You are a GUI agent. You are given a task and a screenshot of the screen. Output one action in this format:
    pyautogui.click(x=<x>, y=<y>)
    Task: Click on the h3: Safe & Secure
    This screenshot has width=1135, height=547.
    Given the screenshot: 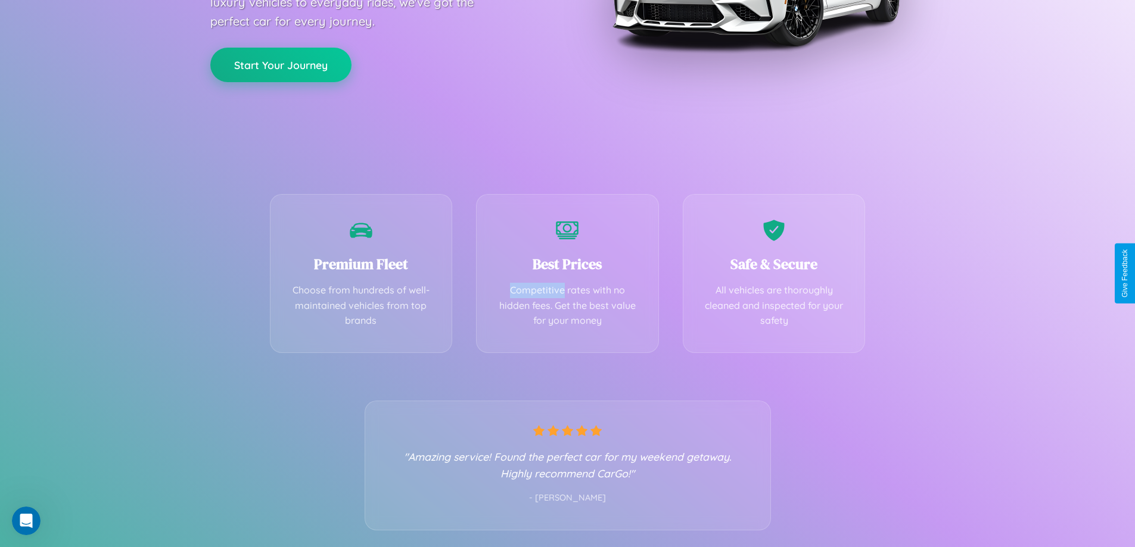 What is the action you would take?
    pyautogui.click(x=774, y=264)
    